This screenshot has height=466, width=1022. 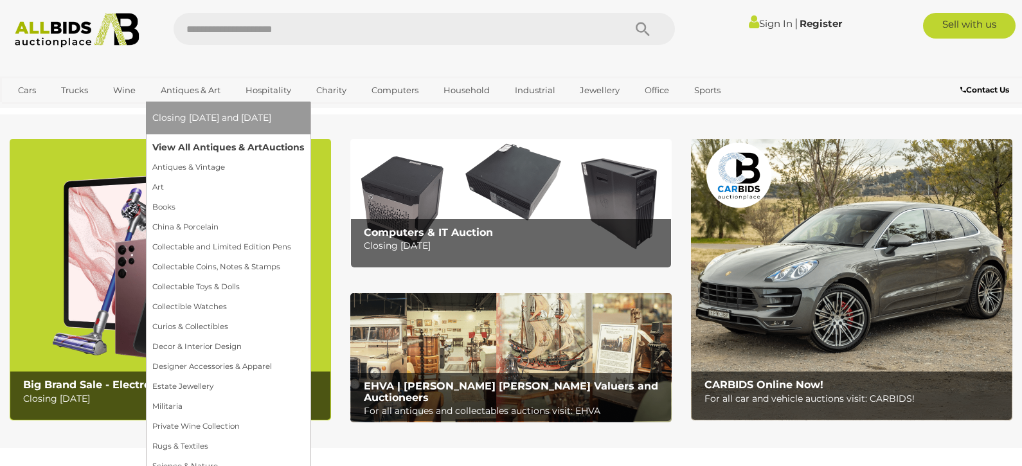 I want to click on a: Register, so click(x=821, y=23).